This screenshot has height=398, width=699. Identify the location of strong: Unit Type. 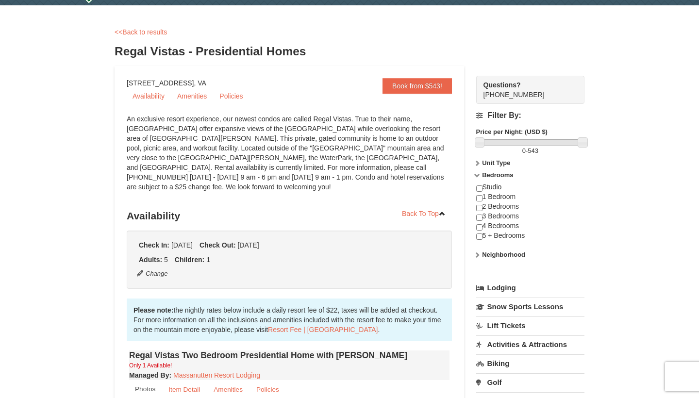
(496, 163).